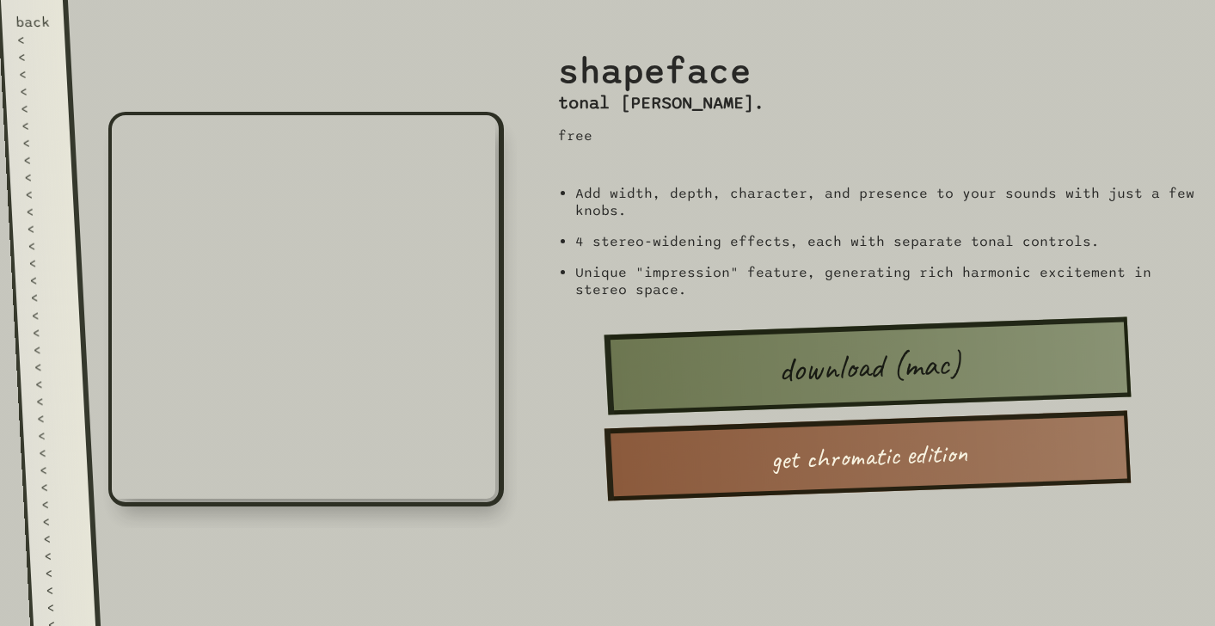 The width and height of the screenshot is (1215, 626). I want to click on a: download (mac), so click(867, 366).